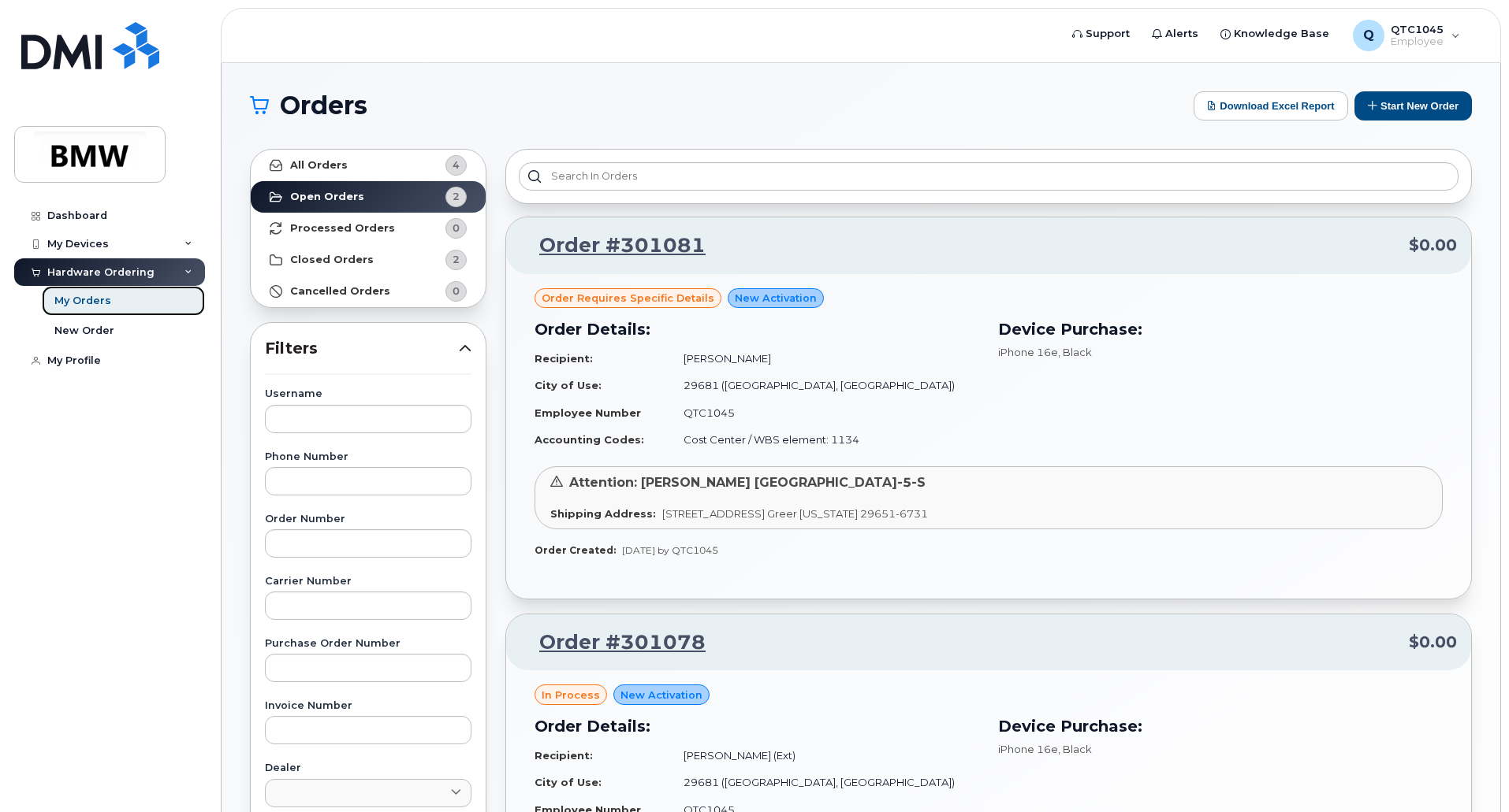 This screenshot has width=1509, height=812. Describe the element at coordinates (368, 768) in the screenshot. I see `label: Dealer` at that location.